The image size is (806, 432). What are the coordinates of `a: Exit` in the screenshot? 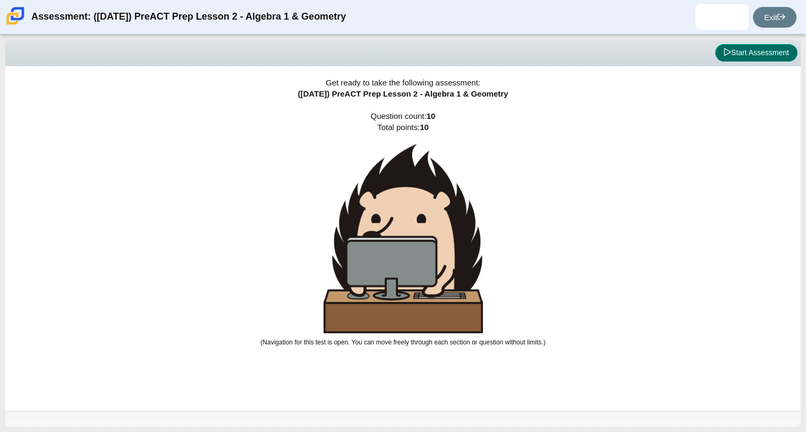 It's located at (774, 17).